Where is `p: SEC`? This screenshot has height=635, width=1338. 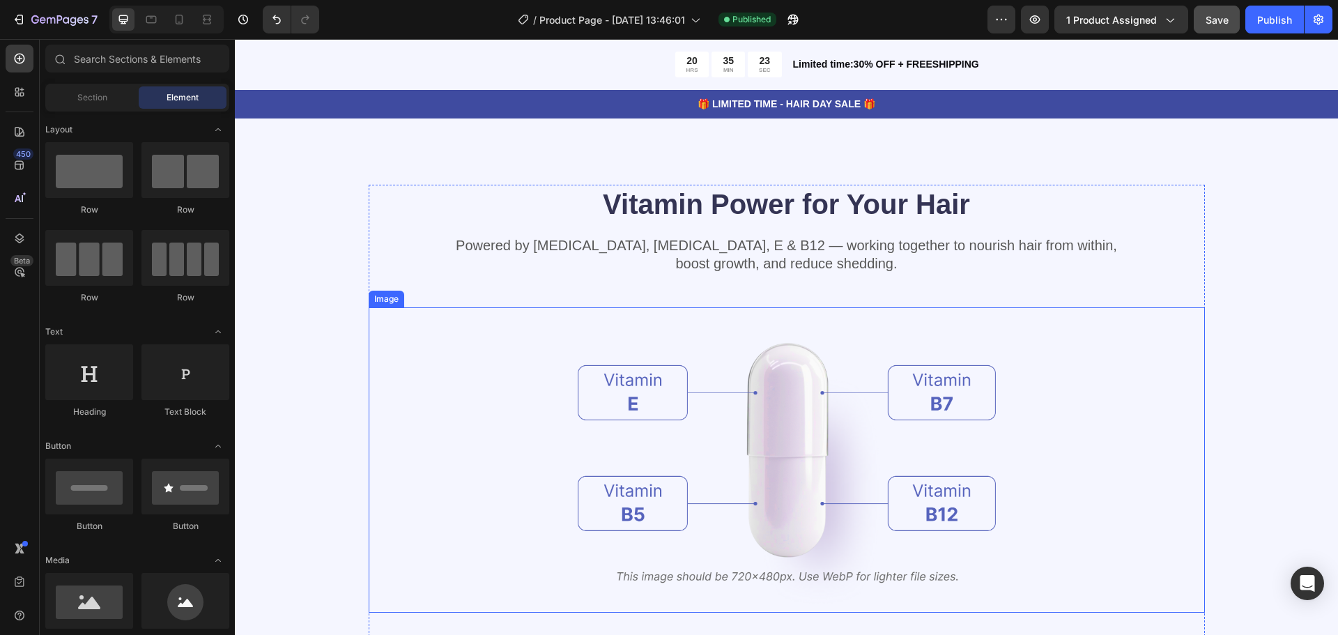
p: SEC is located at coordinates (530, 31).